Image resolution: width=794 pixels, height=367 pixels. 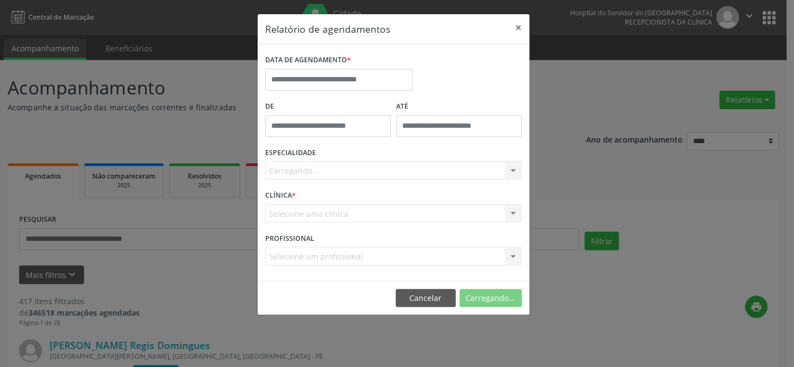 What do you see at coordinates (308, 60) in the screenshot?
I see `label: DATA DE AGENDAMENTO` at bounding box center [308, 60].